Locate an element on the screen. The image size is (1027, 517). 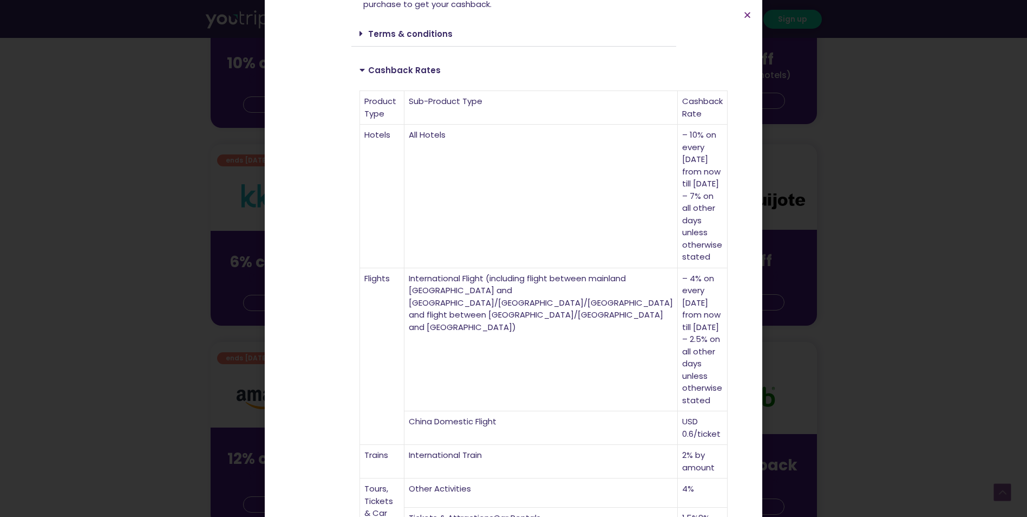
td: Trains is located at coordinates (382, 461).